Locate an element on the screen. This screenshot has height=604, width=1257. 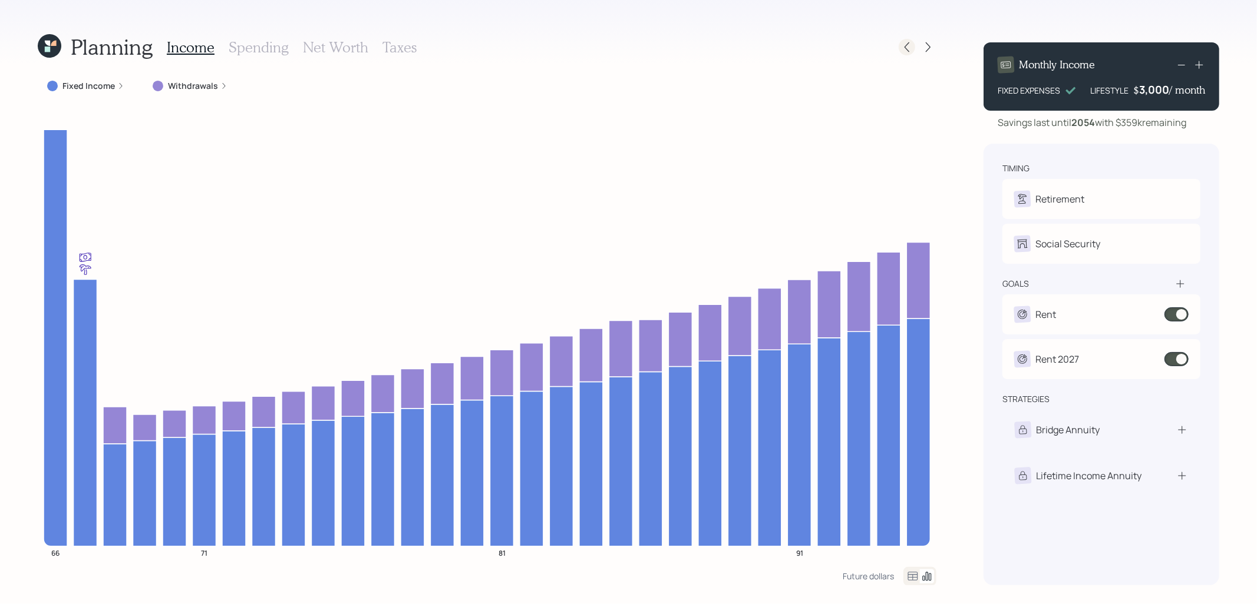
h3: Net Worth is located at coordinates (335, 47).